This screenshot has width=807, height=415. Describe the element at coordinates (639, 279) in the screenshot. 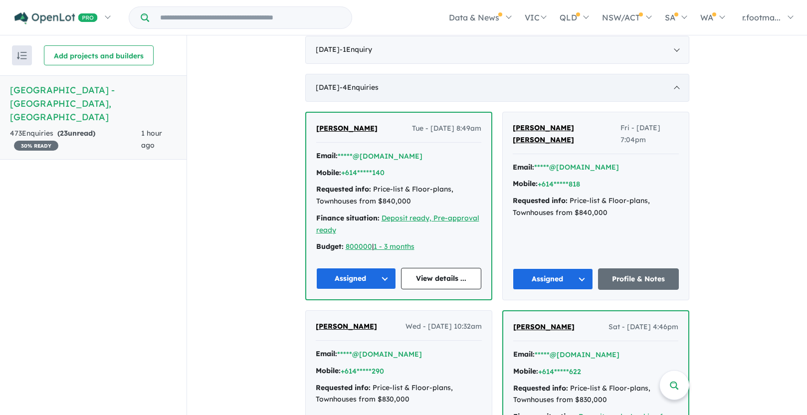

I see `a: Profile & Notes` at that location.